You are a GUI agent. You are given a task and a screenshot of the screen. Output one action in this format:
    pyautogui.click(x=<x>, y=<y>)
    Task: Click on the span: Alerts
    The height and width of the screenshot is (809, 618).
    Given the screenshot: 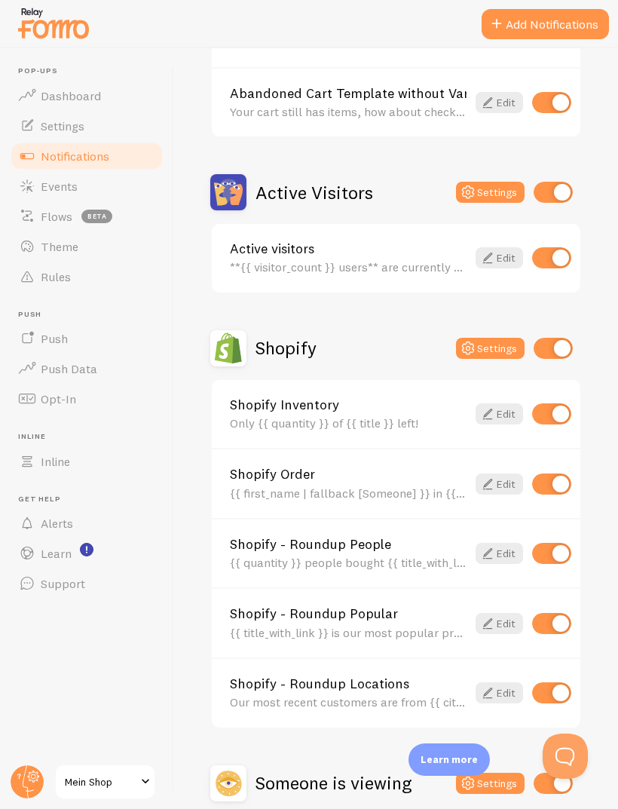 What is the action you would take?
    pyautogui.click(x=57, y=523)
    